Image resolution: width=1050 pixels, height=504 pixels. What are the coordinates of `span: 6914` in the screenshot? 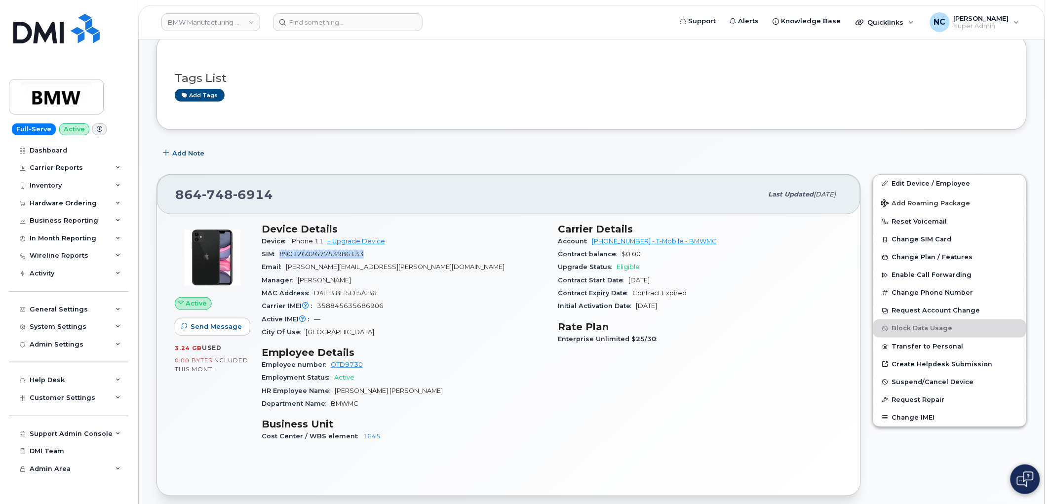 It's located at (253, 195).